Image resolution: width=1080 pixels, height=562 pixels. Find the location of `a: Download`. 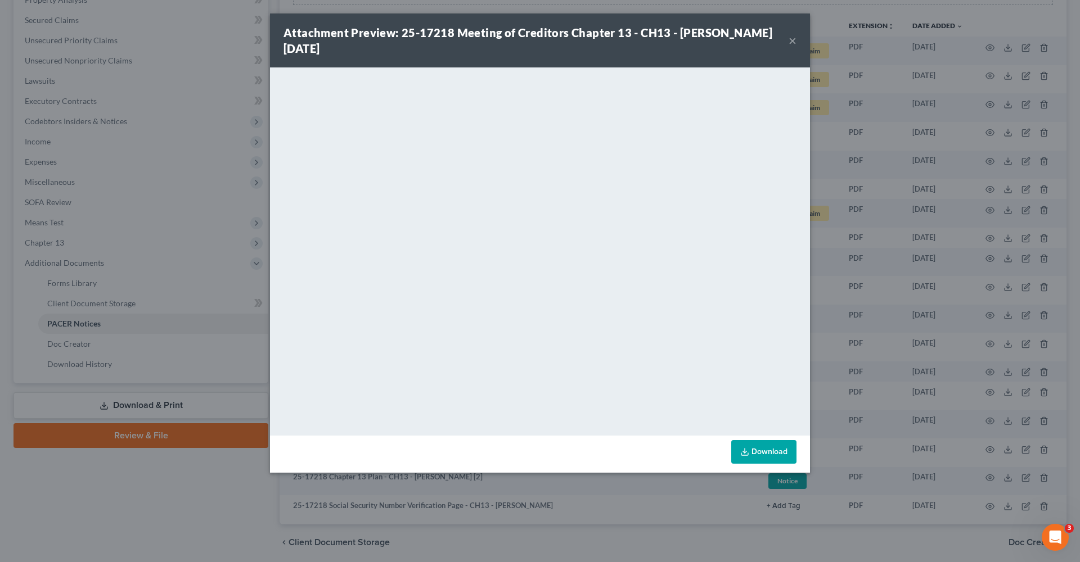

a: Download is located at coordinates (764, 452).